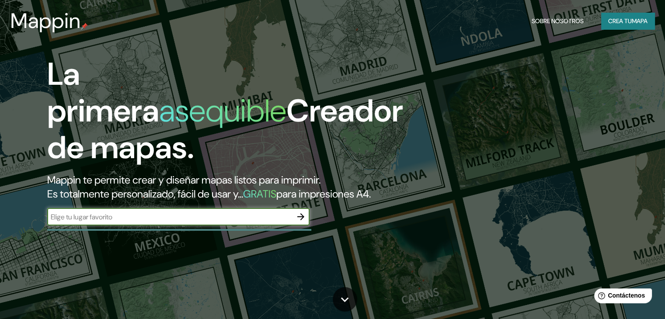 The height and width of the screenshot is (319, 665). What do you see at coordinates (324, 194) in the screenshot?
I see `font: para impresiones A4.` at bounding box center [324, 194].